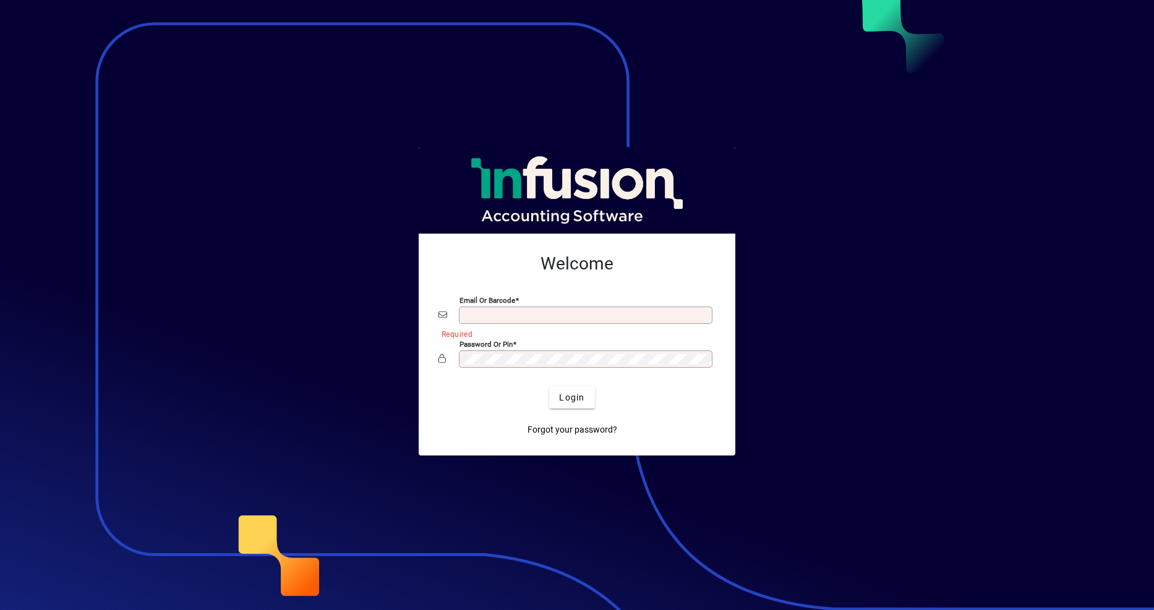 Image resolution: width=1154 pixels, height=610 pixels. I want to click on a: Forgot your password?, so click(572, 430).